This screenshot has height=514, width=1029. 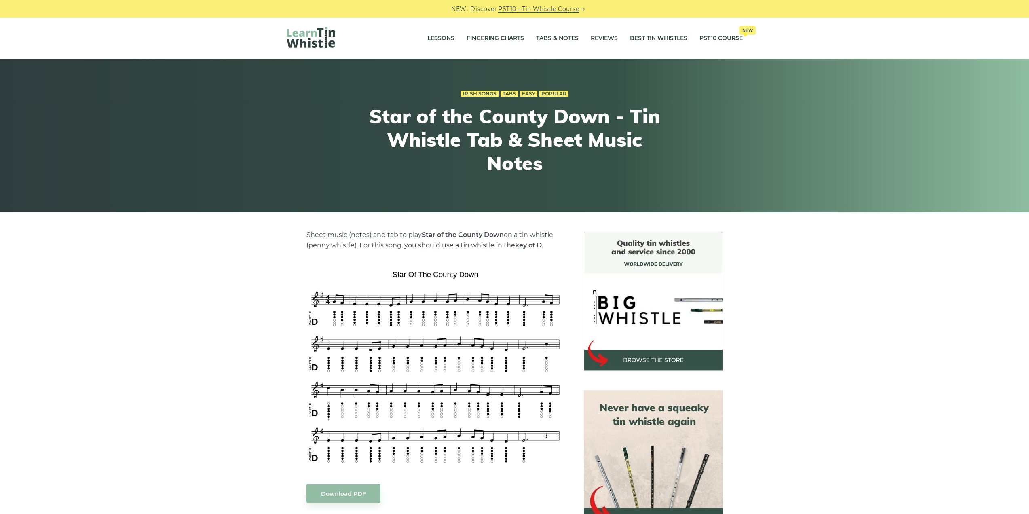 What do you see at coordinates (528, 94) in the screenshot?
I see `a: Easy` at bounding box center [528, 94].